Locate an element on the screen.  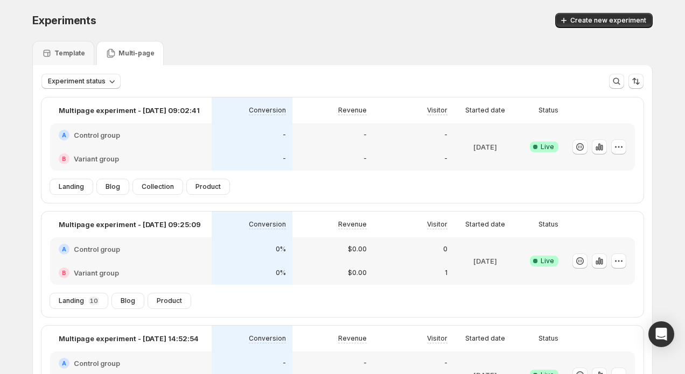
div: Open Intercom Messenger is located at coordinates (661, 334).